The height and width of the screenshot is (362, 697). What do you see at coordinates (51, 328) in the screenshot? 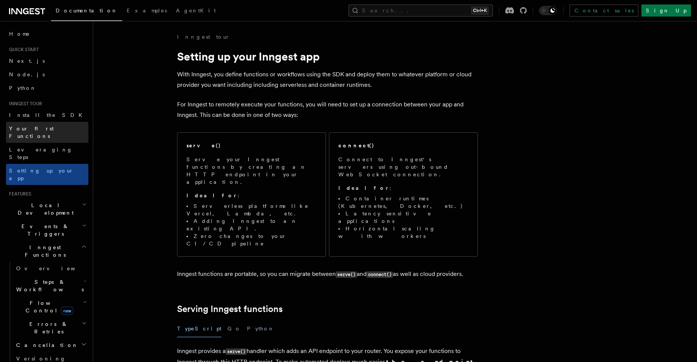
I see `button: Errors & Retries` at bounding box center [51, 328].